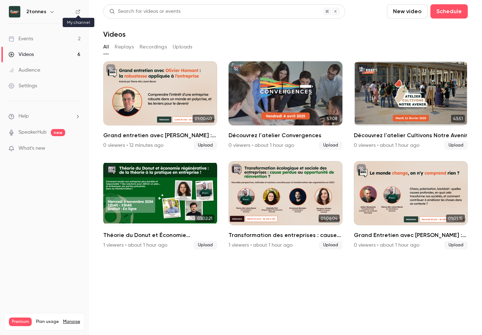  Describe the element at coordinates (285, 105) in the screenshot. I see `li: Découvrez l'atelier Convergences` at that location.